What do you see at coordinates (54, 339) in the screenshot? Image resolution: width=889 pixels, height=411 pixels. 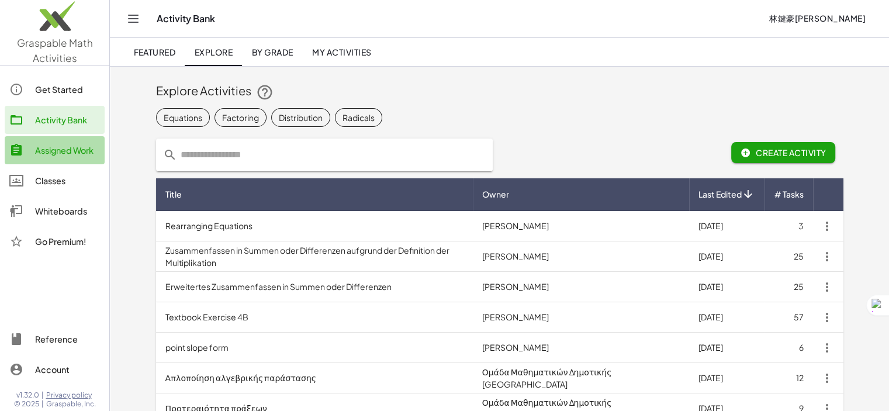 I see `a: Reference` at bounding box center [54, 339].